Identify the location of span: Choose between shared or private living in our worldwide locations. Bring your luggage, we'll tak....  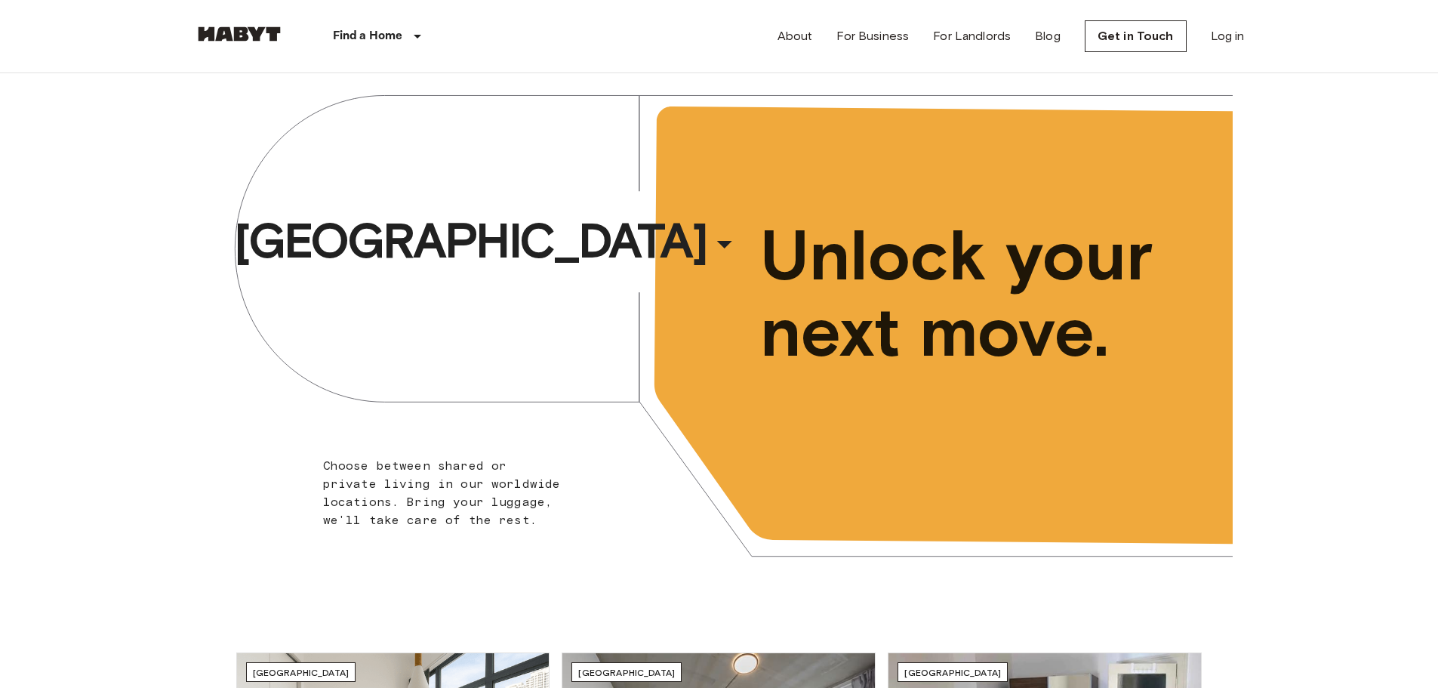
(442, 492).